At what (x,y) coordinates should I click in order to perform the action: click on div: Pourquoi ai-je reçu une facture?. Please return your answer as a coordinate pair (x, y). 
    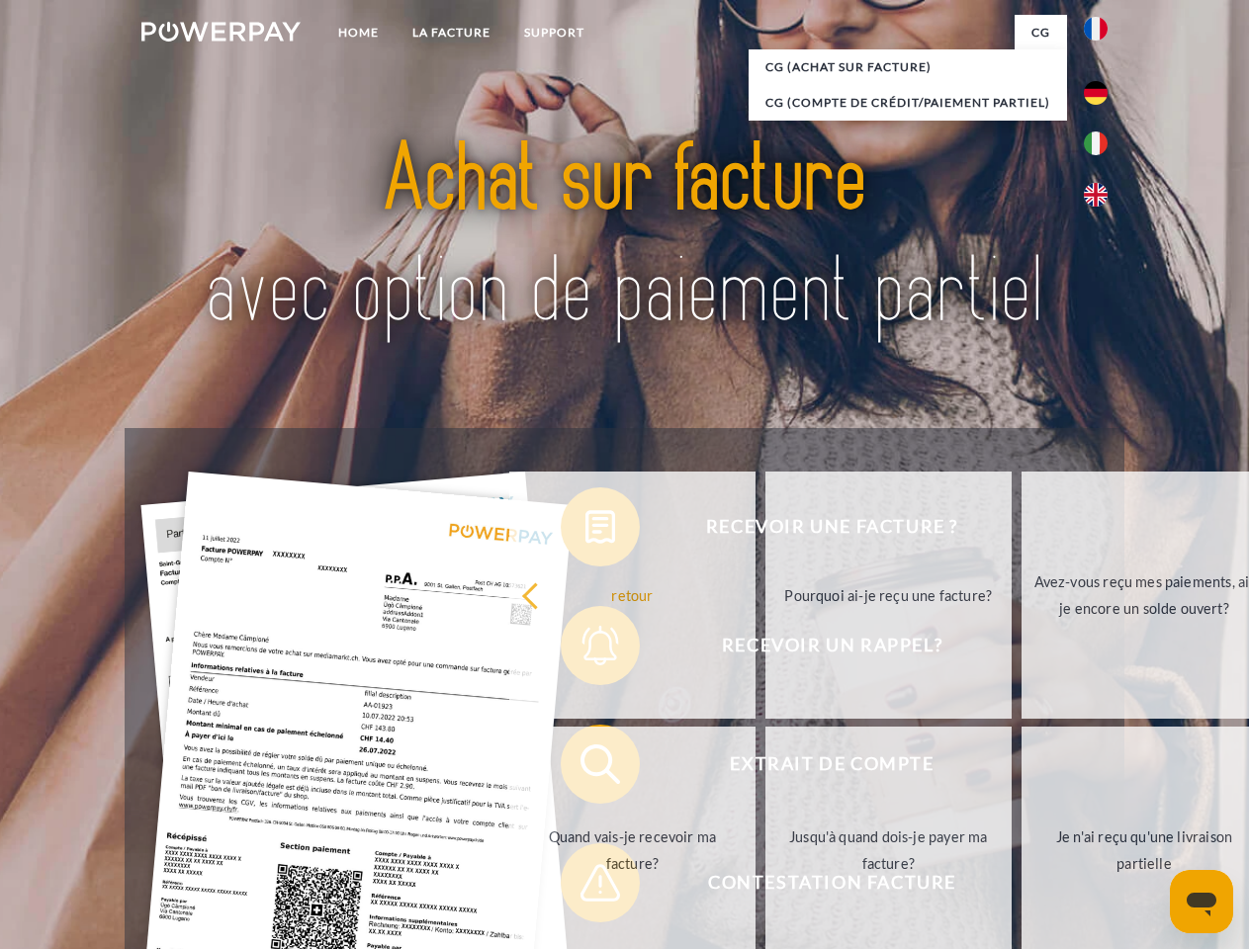
    Looking at the image, I should click on (888, 594).